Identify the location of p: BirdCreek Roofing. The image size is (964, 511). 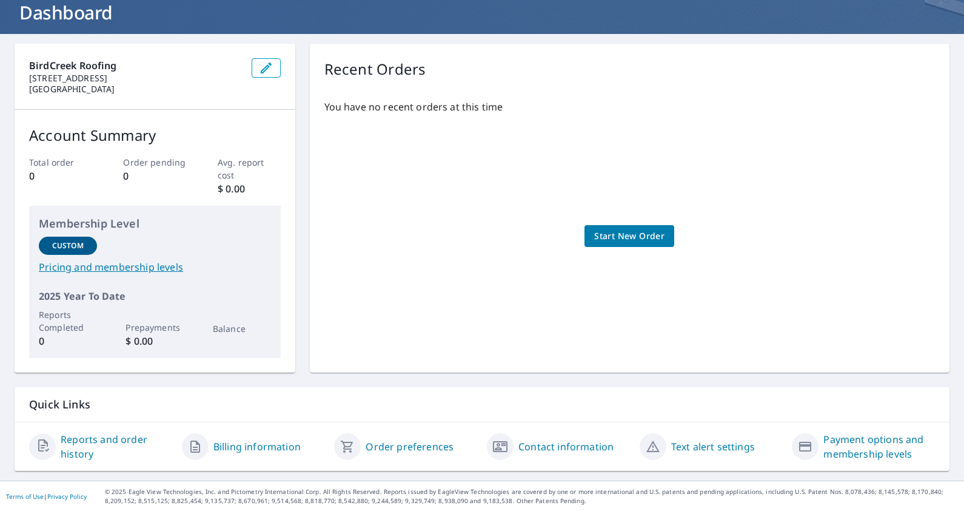
(135, 65).